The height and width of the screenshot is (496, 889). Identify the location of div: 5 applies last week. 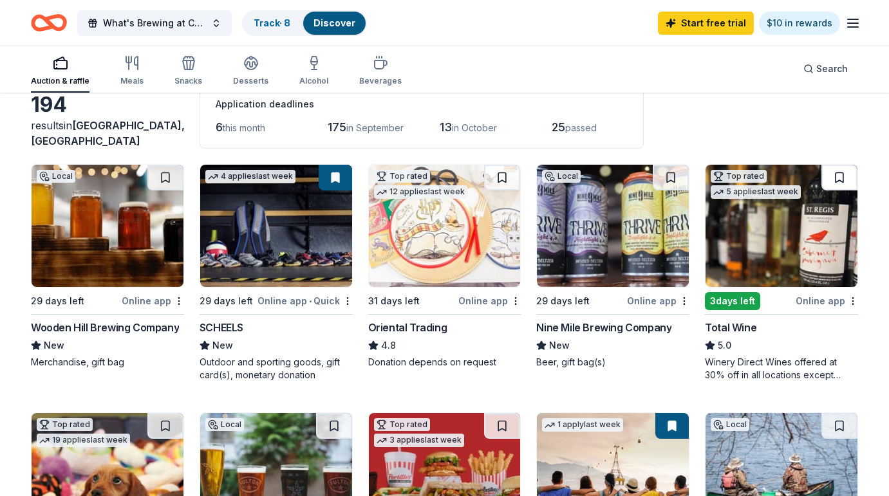
(755, 192).